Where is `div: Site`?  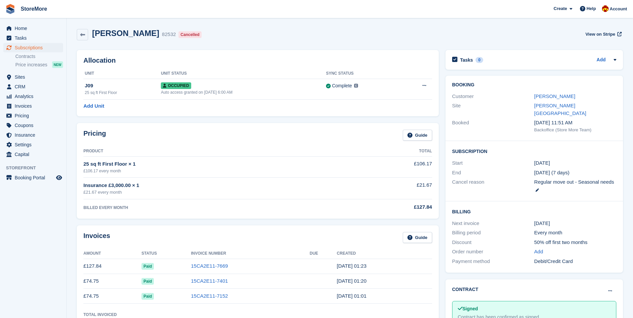
div: Site is located at coordinates (493, 109).